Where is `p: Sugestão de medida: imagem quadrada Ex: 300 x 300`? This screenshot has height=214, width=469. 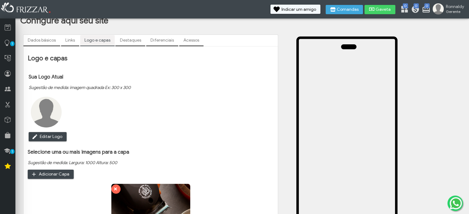 p: Sugestão de medida: imagem quadrada Ex: 300 x 300 is located at coordinates (80, 88).